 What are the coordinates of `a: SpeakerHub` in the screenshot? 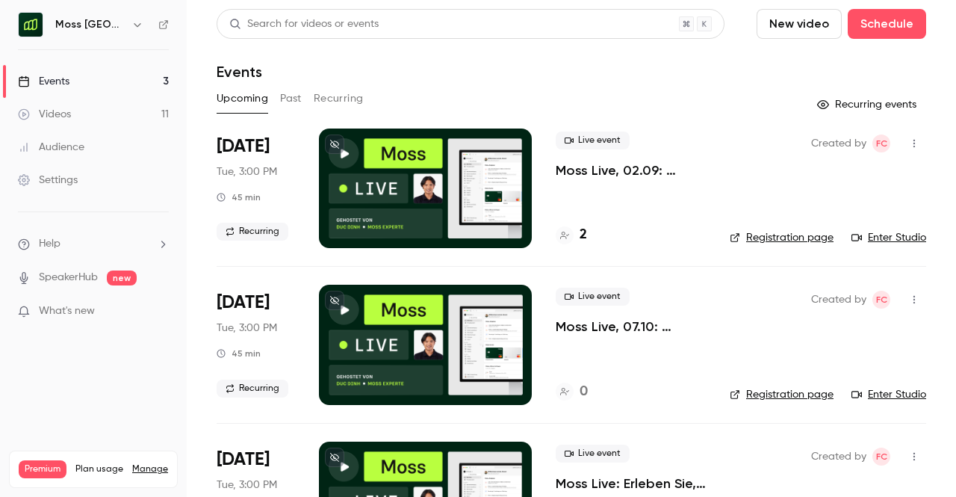 It's located at (68, 277).